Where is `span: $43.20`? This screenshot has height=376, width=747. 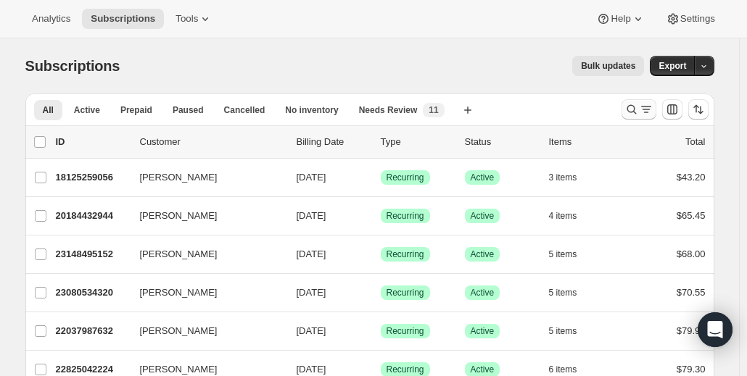
span: $43.20 is located at coordinates (691, 177).